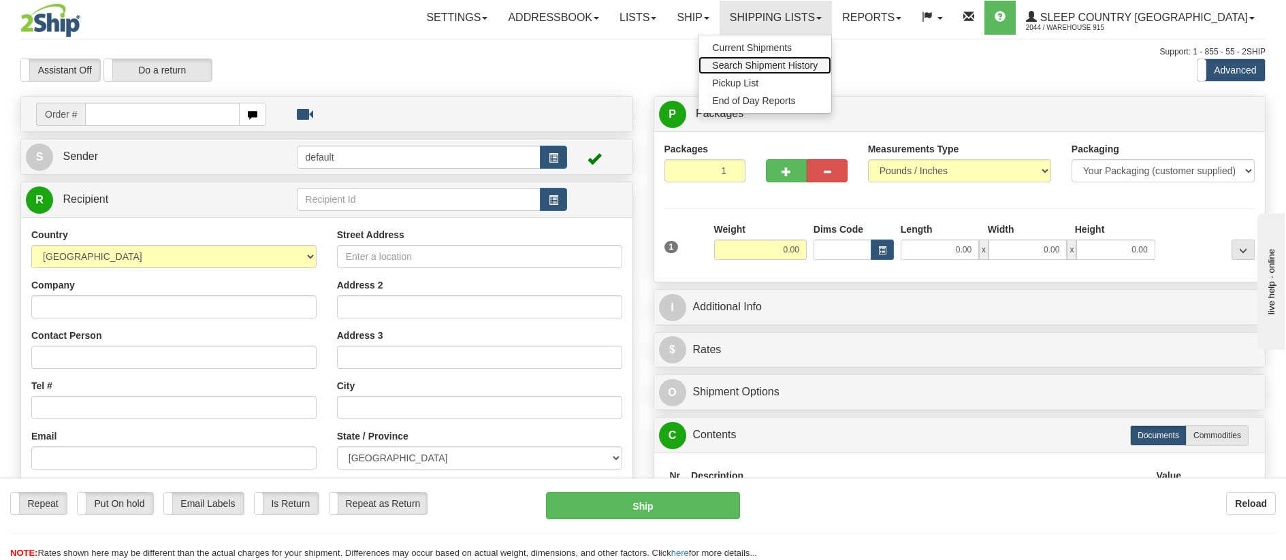  What do you see at coordinates (1217, 436) in the screenshot?
I see `label: Commodities` at bounding box center [1217, 436].